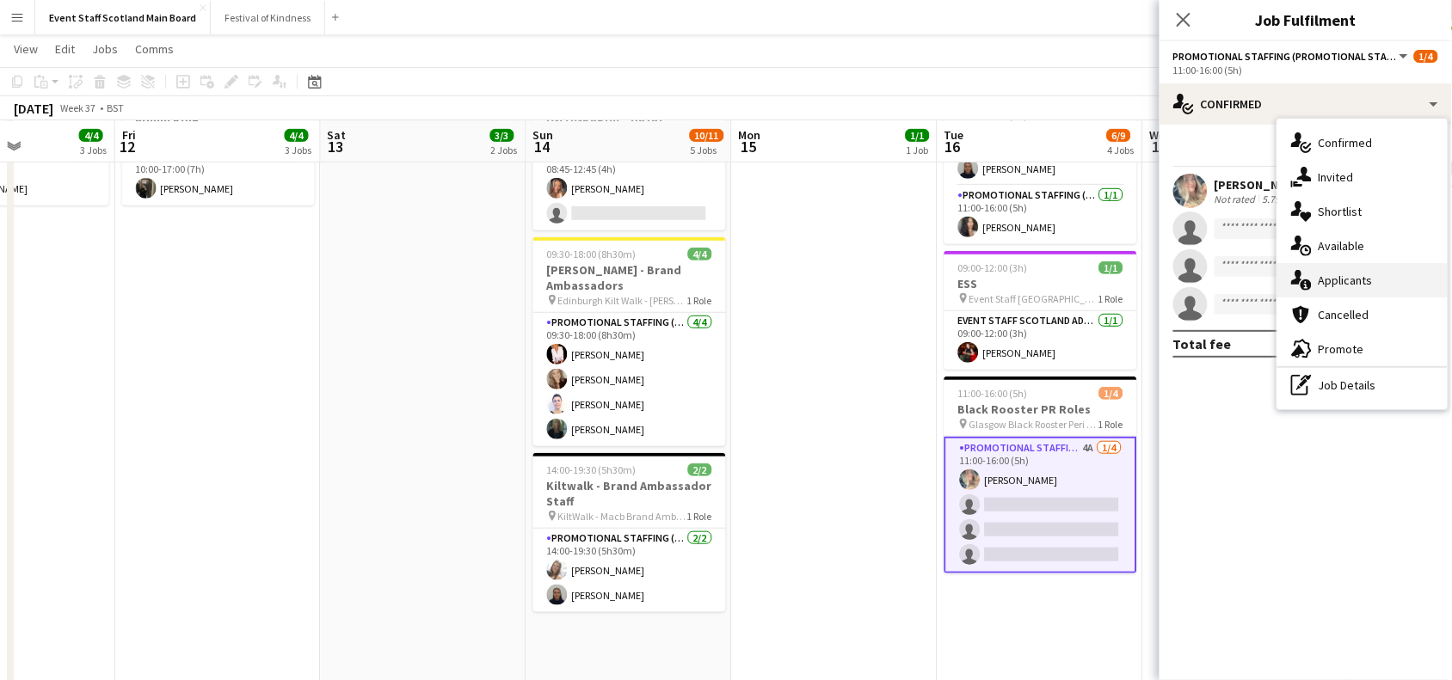  I want to click on span: 16, so click(953, 146).